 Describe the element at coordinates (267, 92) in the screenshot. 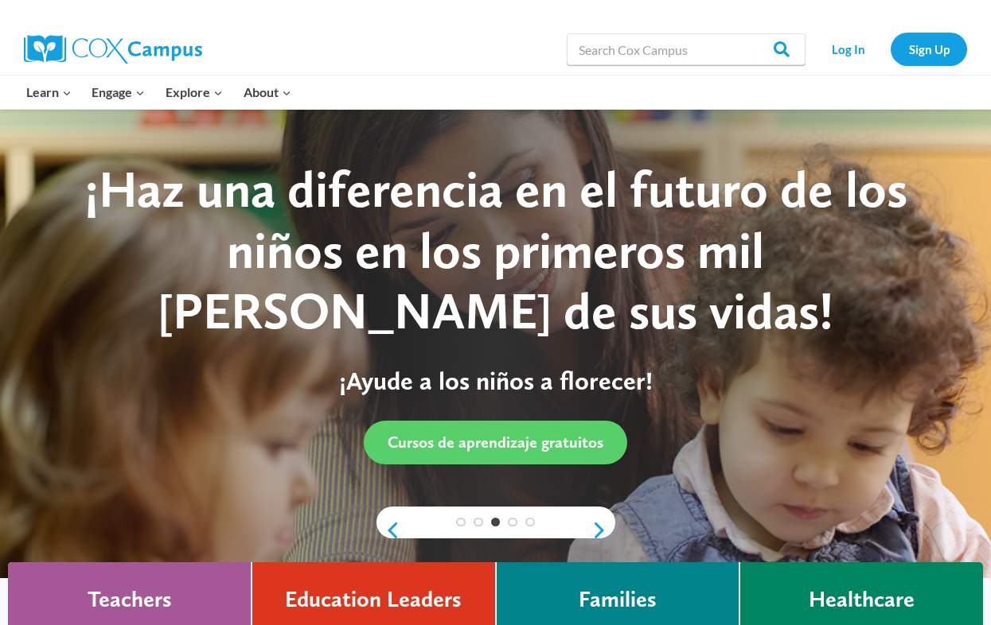

I see `button: Child menu of About` at that location.